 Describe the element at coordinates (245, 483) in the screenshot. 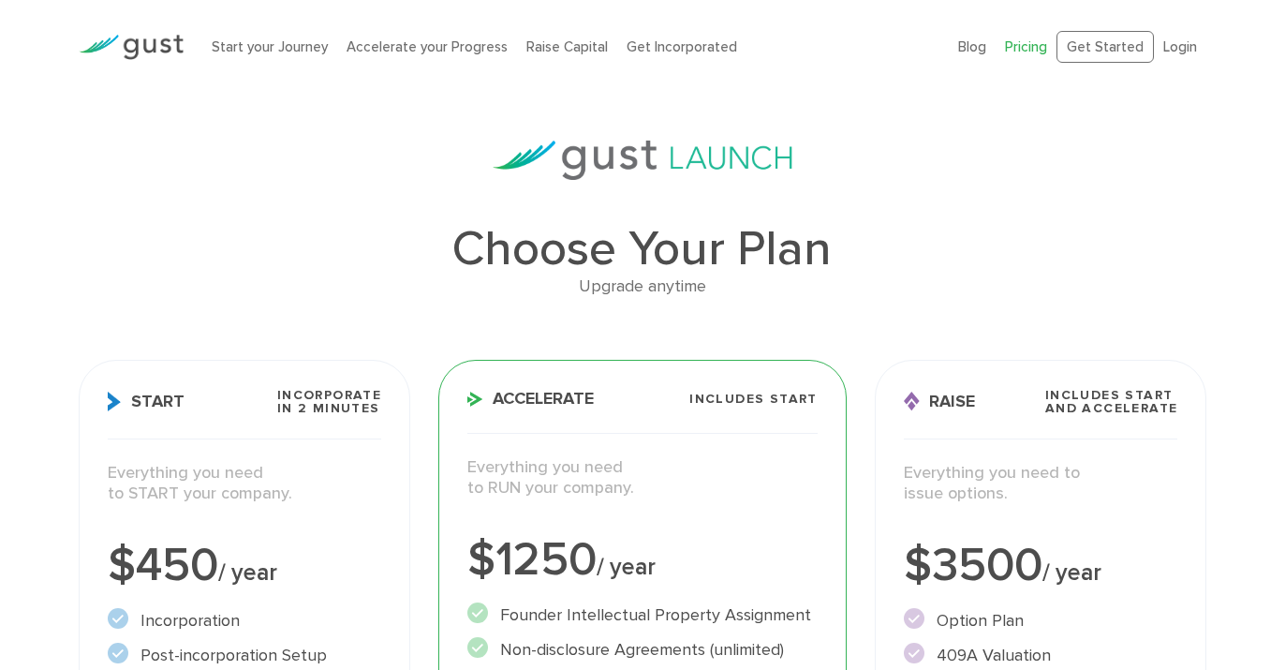

I see `p: Everything you need to START your company.` at that location.